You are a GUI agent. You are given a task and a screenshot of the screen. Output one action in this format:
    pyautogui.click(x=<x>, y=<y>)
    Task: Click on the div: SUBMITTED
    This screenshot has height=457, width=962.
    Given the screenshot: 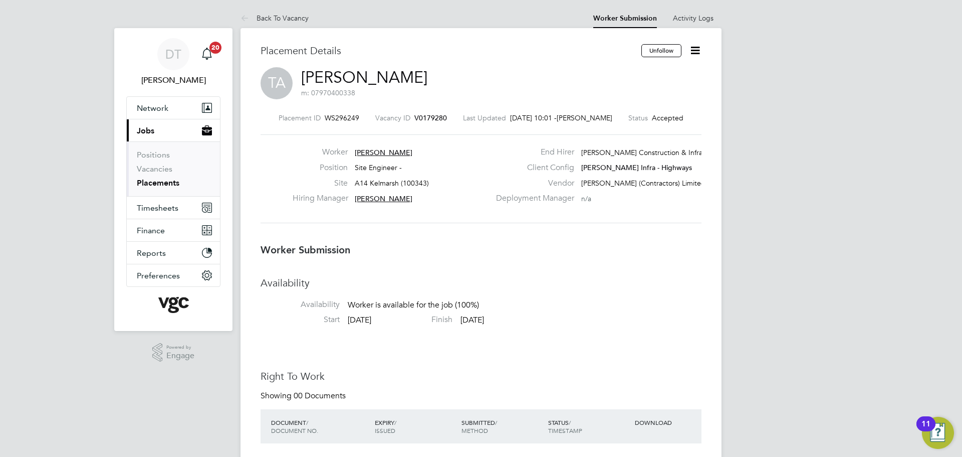 What is the action you would take?
    pyautogui.click(x=502, y=426)
    